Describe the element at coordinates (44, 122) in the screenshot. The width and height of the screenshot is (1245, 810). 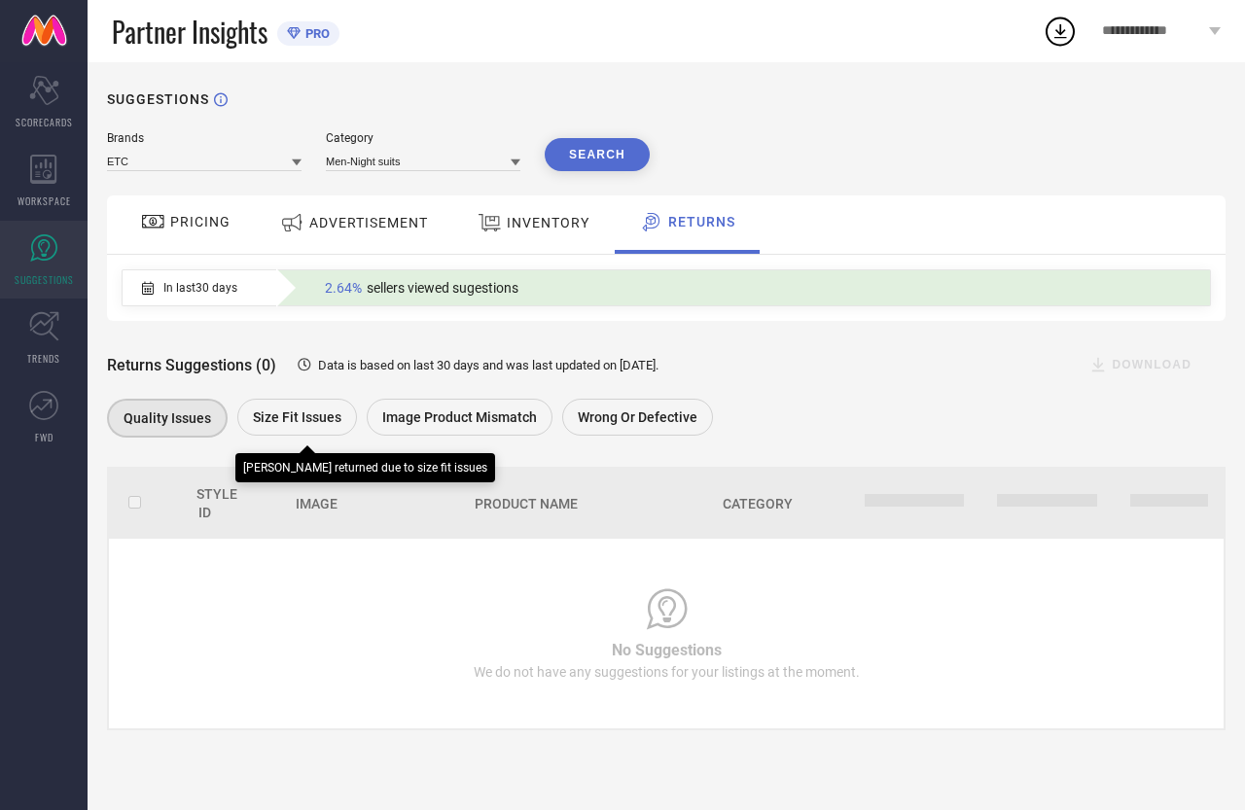
I see `span: SCORECARDS` at that location.